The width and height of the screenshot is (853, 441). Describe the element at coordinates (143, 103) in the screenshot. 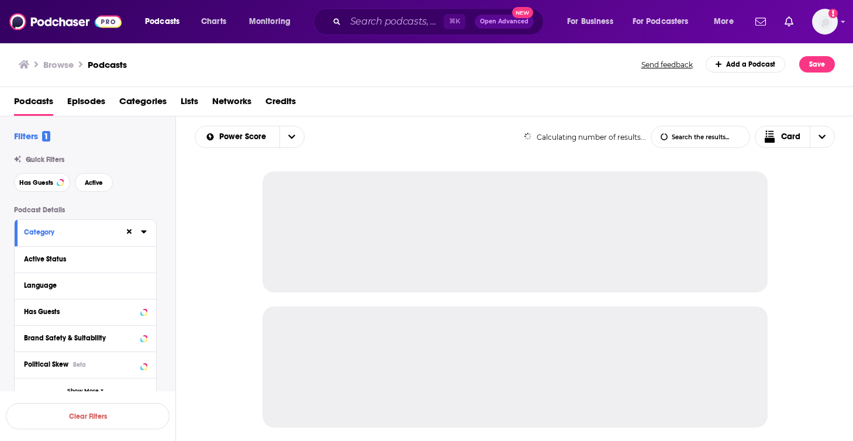

I see `a: Categories` at that location.